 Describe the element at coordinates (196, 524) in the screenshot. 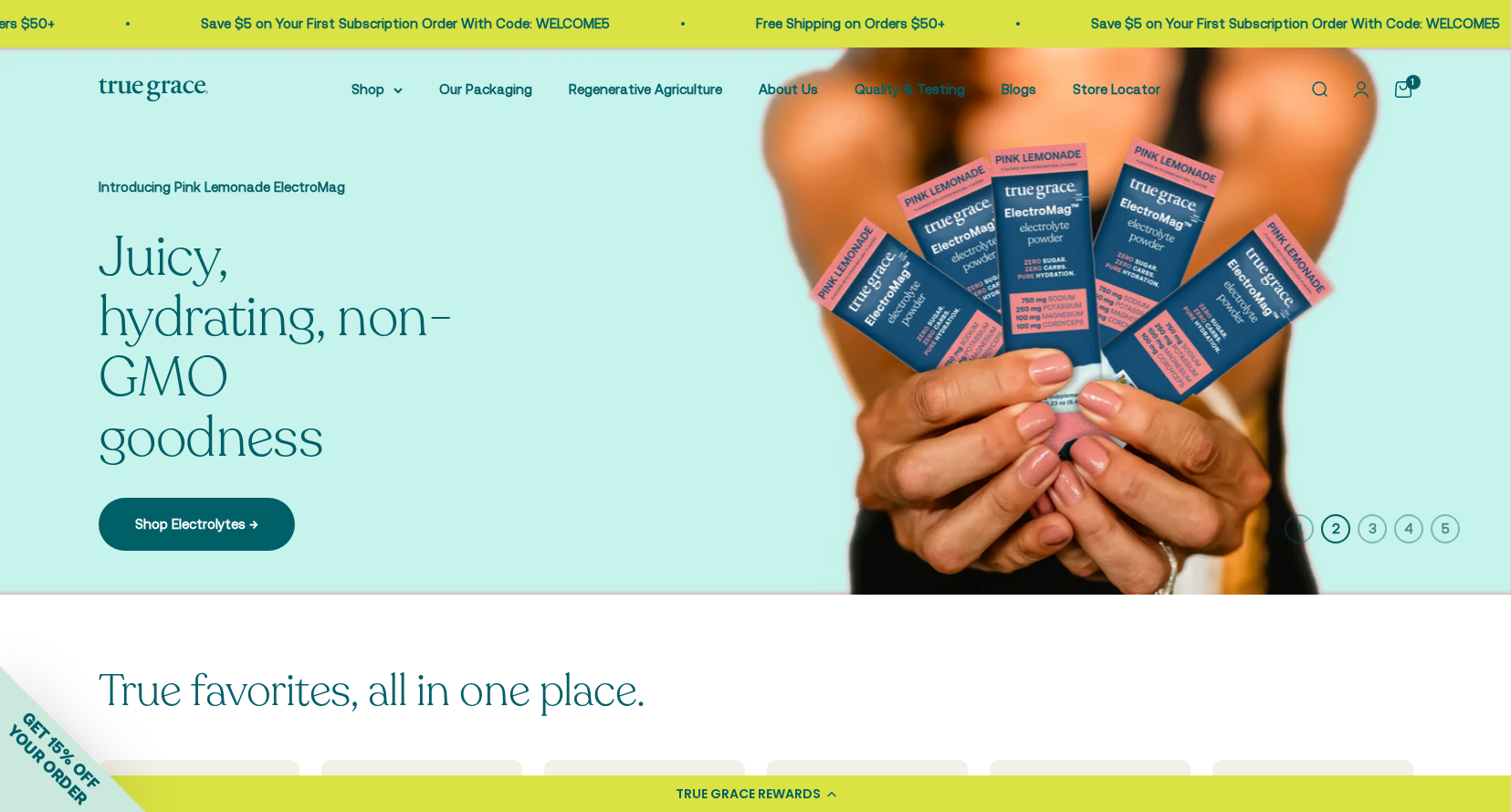

I see `a: Shop Electrolytes →` at that location.